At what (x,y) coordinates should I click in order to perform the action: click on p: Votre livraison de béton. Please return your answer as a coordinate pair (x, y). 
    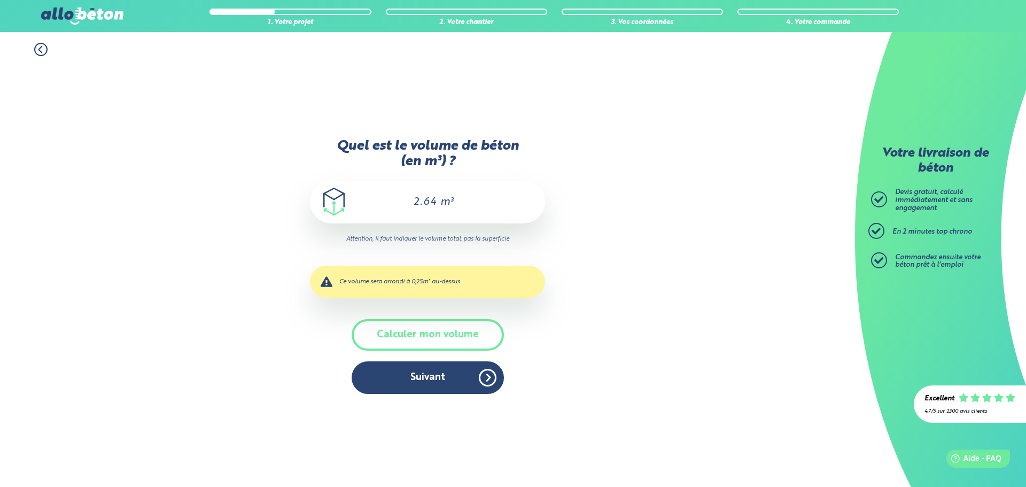
    Looking at the image, I should click on (935, 161).